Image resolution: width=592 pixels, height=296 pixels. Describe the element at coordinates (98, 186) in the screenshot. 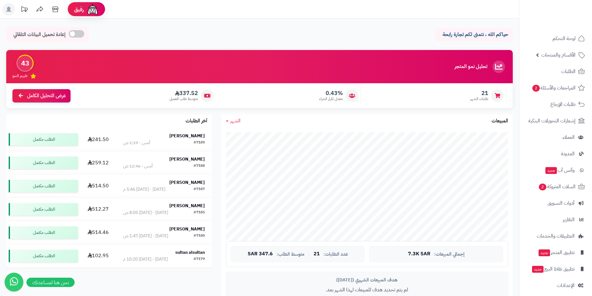

I see `td: 514.50` at that location.